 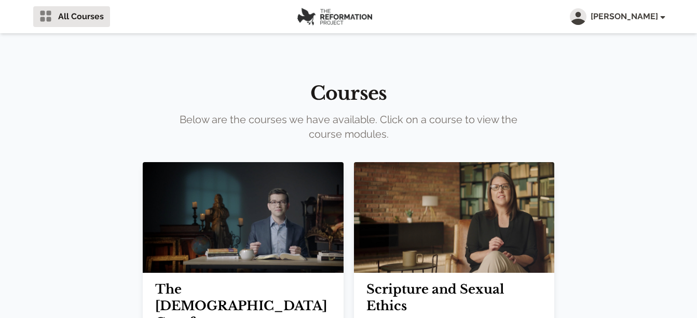 I want to click on p: Below are the courses we have available. Click on a course to view the course modules., so click(x=349, y=127).